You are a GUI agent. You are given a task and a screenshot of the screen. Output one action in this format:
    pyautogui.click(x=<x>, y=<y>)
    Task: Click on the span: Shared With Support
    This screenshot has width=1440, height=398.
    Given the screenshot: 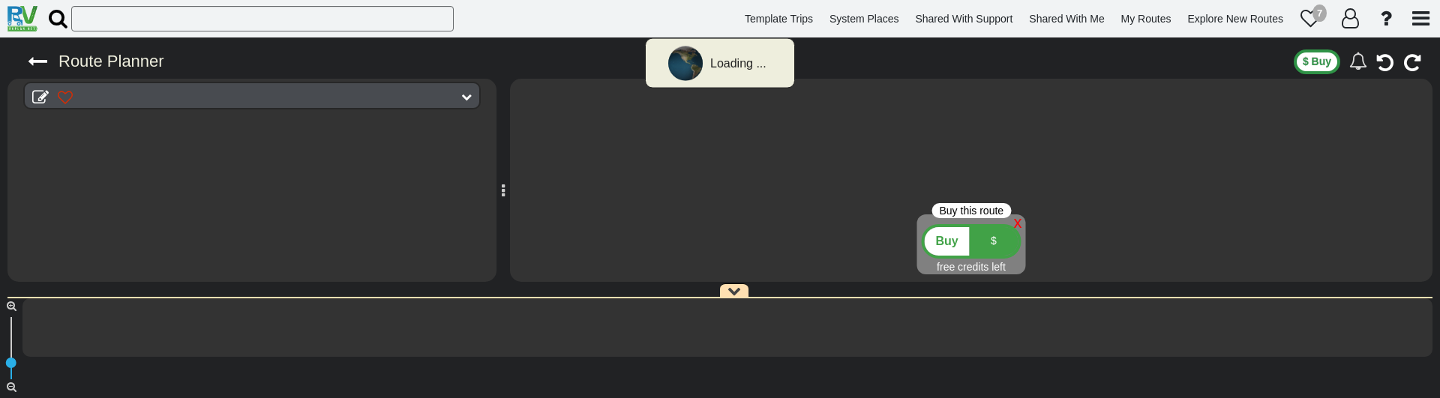 What is the action you would take?
    pyautogui.click(x=964, y=19)
    